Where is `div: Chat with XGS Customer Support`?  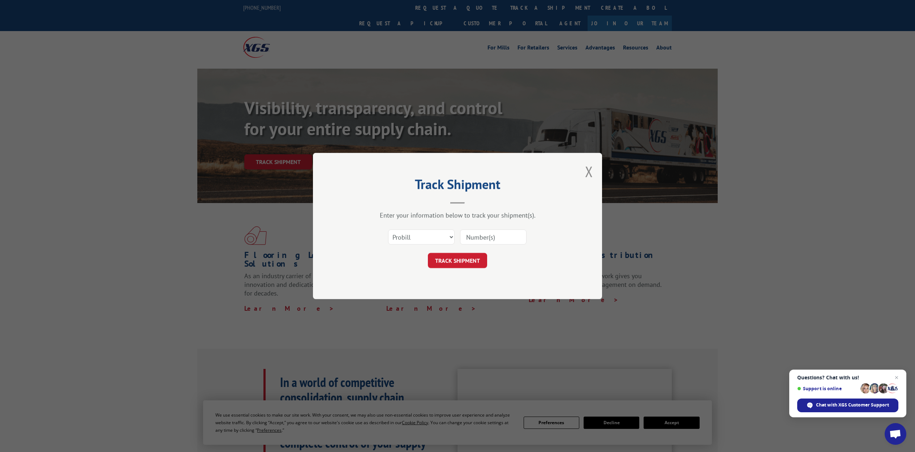 div: Chat with XGS Customer Support is located at coordinates (848, 405).